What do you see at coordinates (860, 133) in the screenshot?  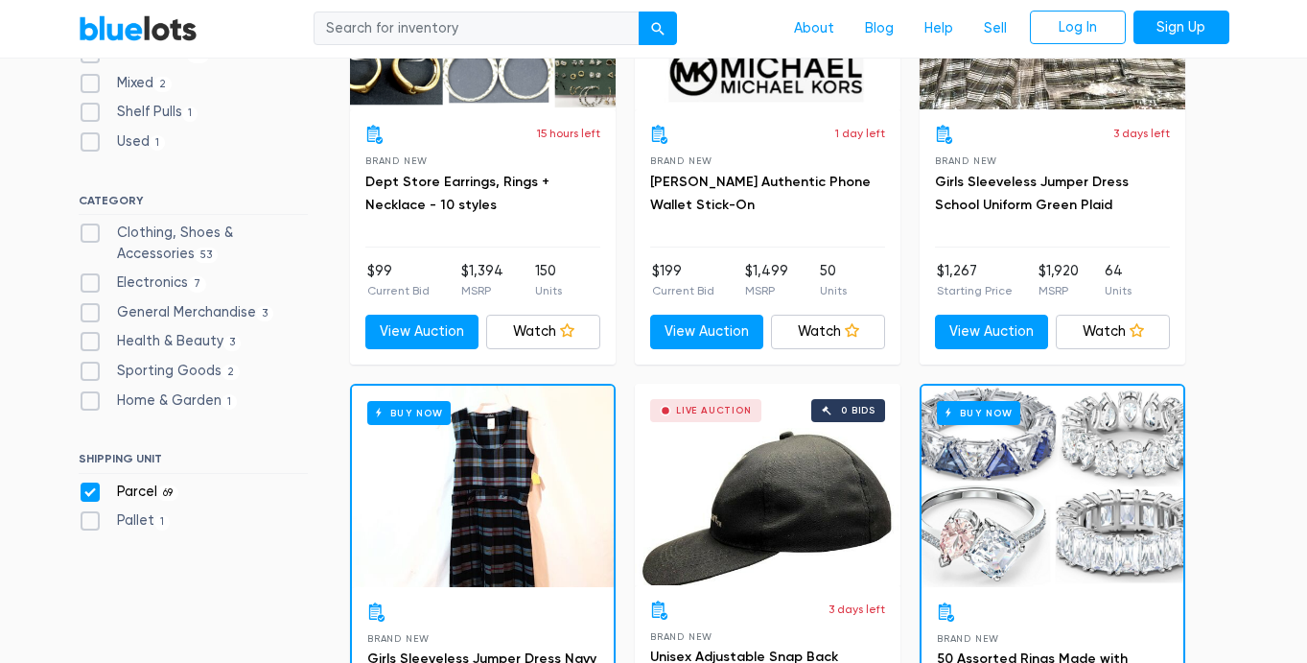 I see `p: 1 day left` at bounding box center [860, 133].